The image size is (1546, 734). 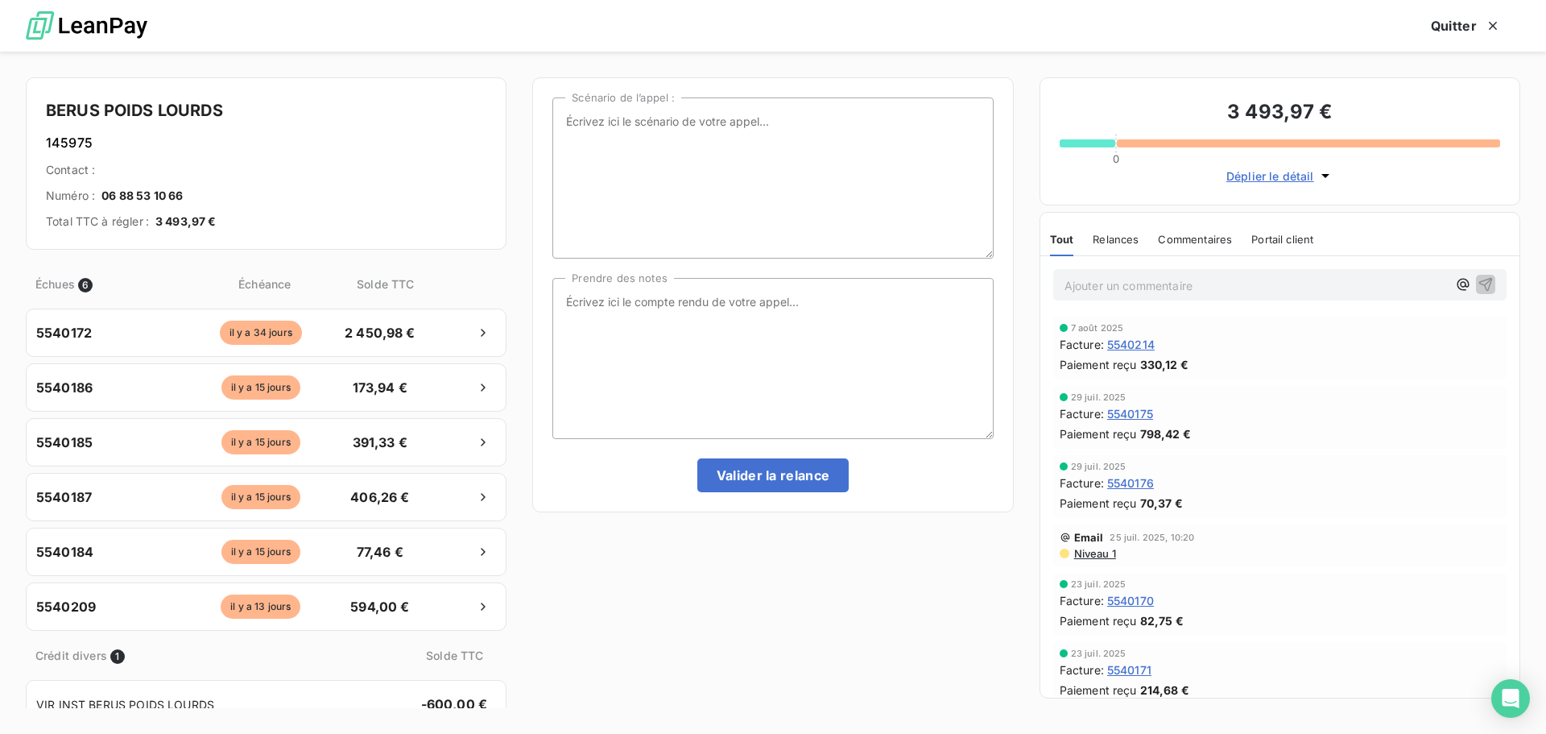 I want to click on span: Relances, so click(x=1115, y=239).